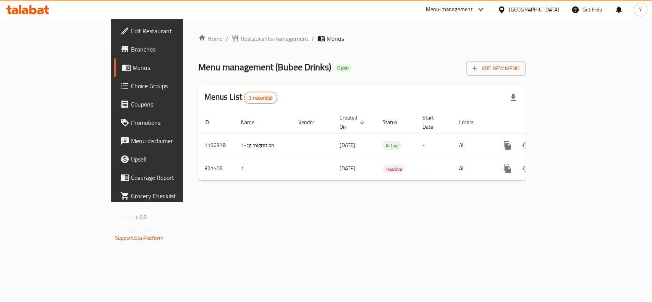 This screenshot has height=302, width=652. I want to click on span: Created On, so click(353, 122).